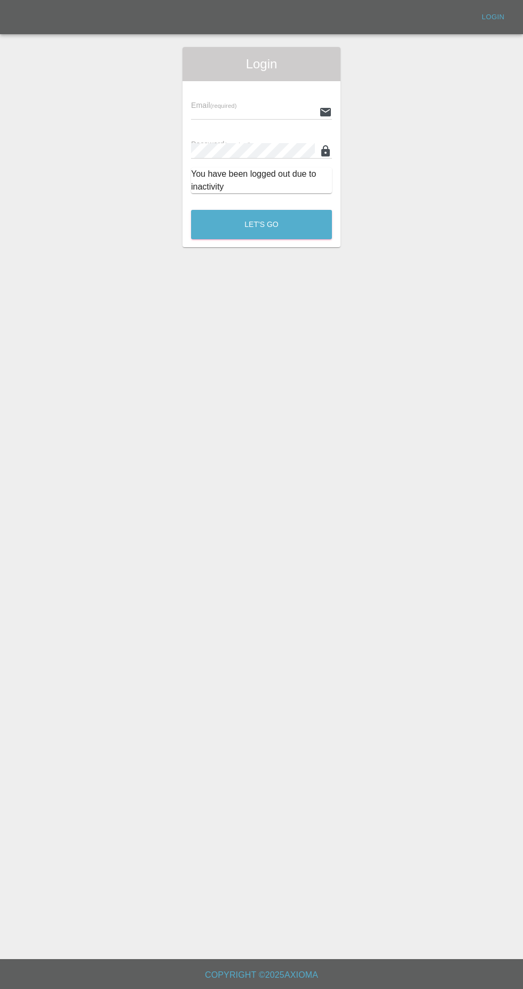 Image resolution: width=523 pixels, height=989 pixels. What do you see at coordinates (214, 105) in the screenshot?
I see `span: Email` at bounding box center [214, 105].